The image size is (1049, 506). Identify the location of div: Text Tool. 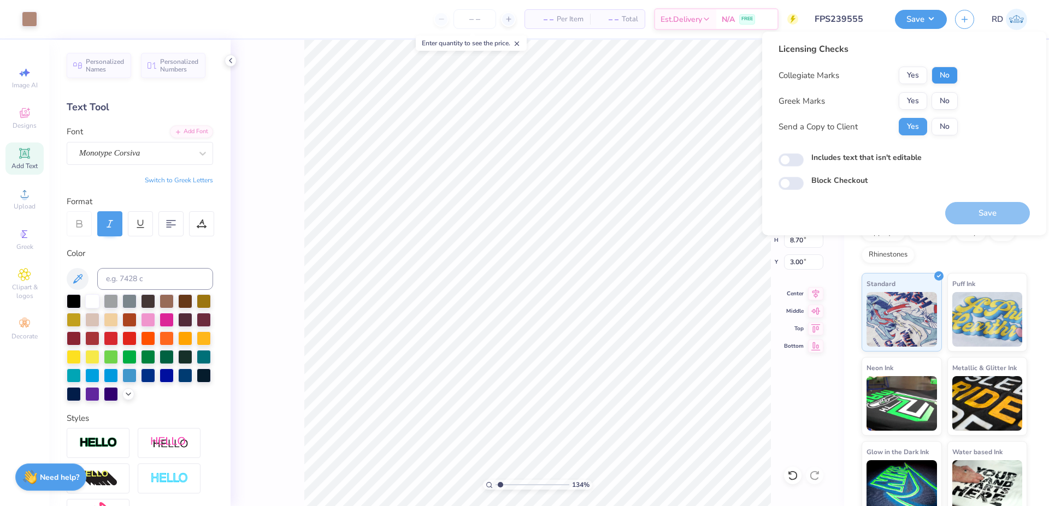
(140, 107).